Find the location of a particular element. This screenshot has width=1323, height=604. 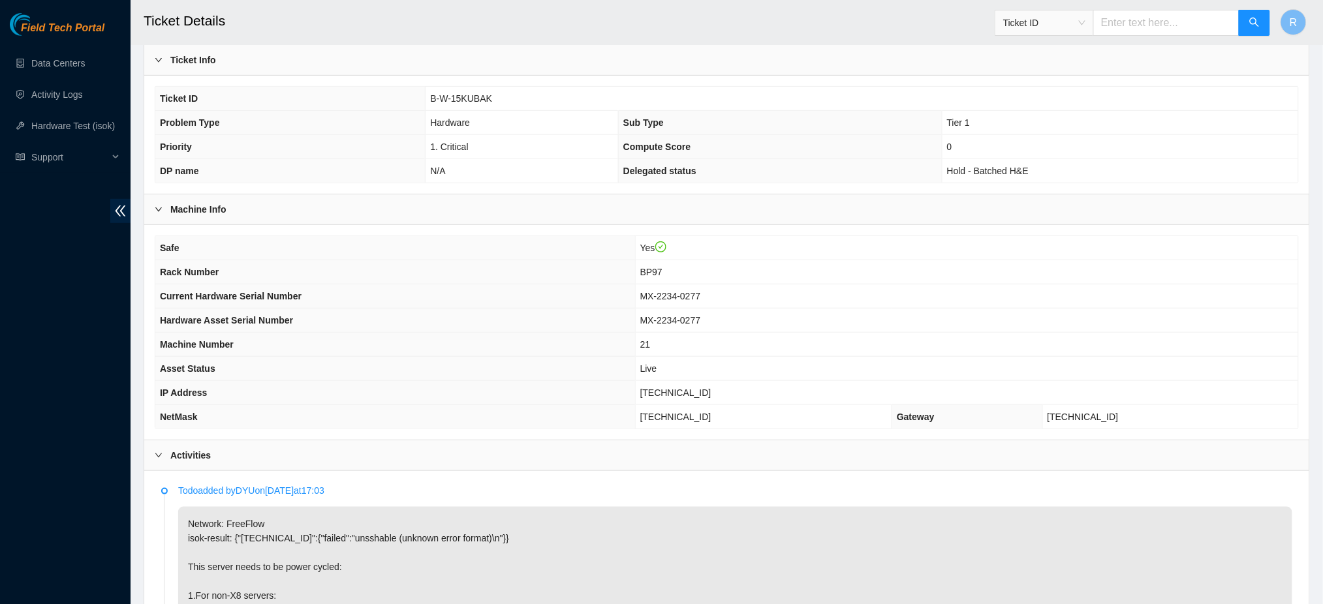

span: B-W-15KUBAK is located at coordinates (461, 99).